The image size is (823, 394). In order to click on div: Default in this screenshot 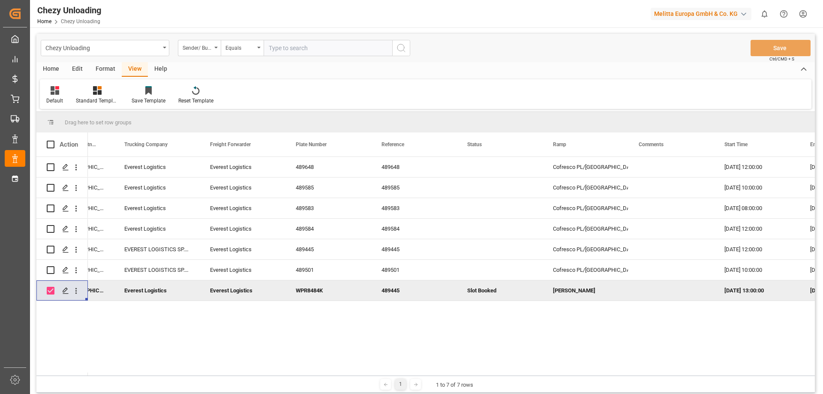, I will do `click(54, 101)`.